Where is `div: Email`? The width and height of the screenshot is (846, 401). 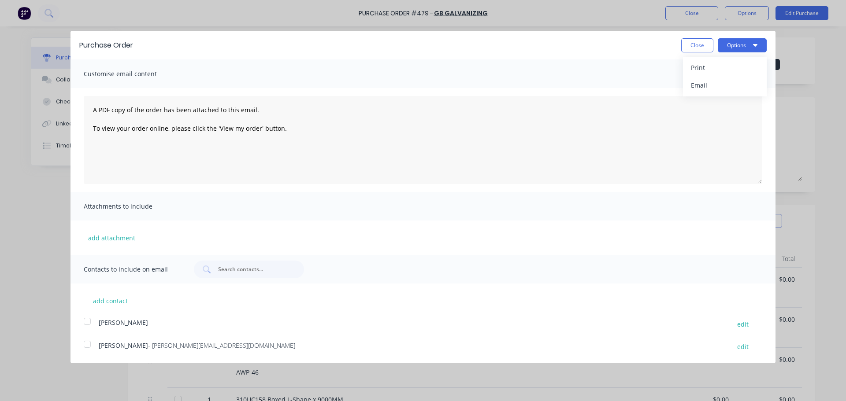
div: Email is located at coordinates (725, 85).